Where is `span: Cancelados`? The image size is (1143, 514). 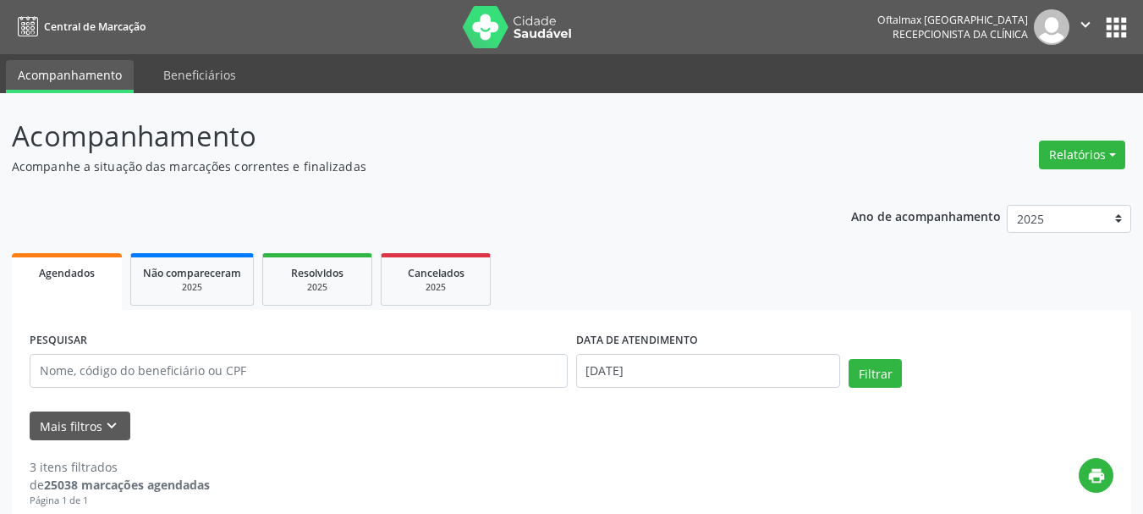
span: Cancelados is located at coordinates (436, 272).